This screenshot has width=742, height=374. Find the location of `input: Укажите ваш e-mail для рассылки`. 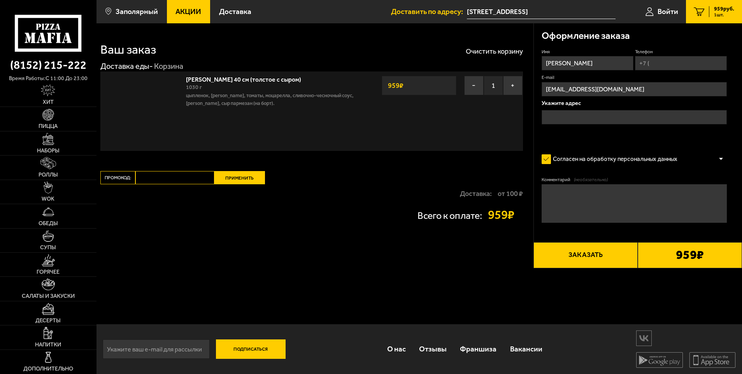

input: Укажите ваш e-mail для рассылки is located at coordinates (156, 350).